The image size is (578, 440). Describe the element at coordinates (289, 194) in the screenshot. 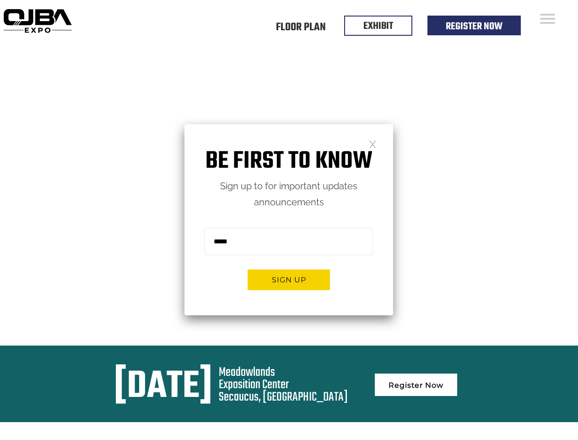

I see `p: Sign up to for important updates announcements` at that location.